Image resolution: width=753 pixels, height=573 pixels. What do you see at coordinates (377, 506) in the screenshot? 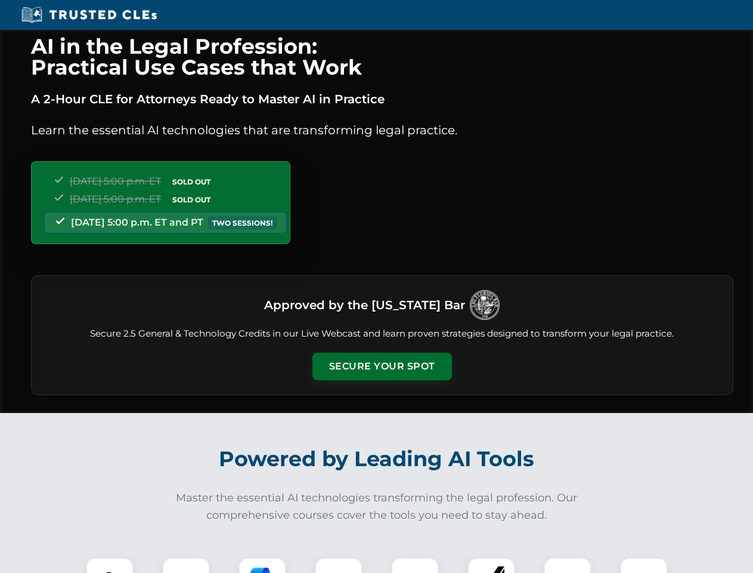
I see `p: Master the essential AI technologies transforming the legal profession. Our comprehensive courses...` at bounding box center [377, 506].